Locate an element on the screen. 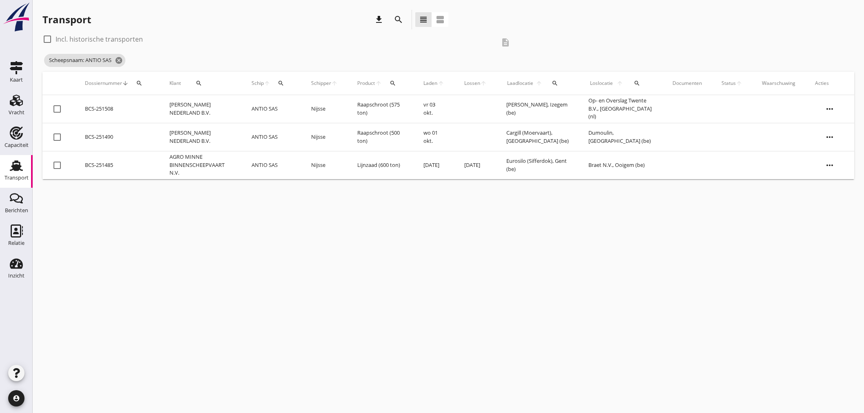 This screenshot has width=864, height=413. span: Laden is located at coordinates (430, 83).